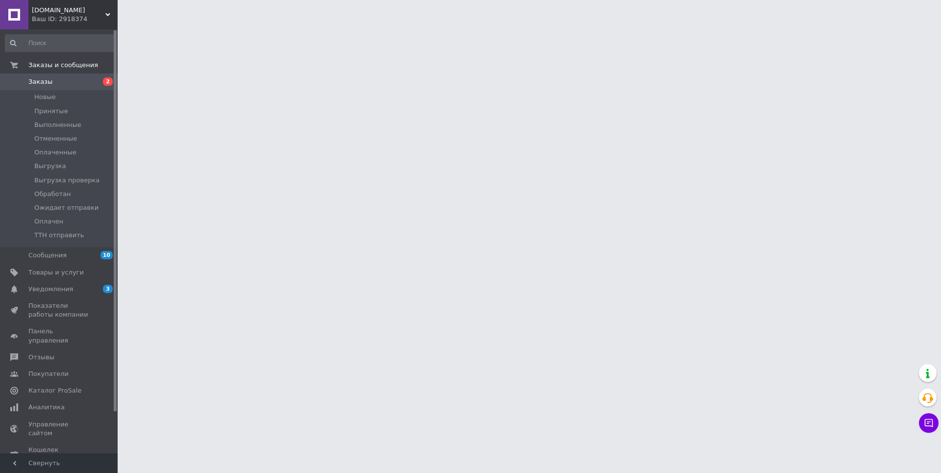 This screenshot has height=473, width=941. What do you see at coordinates (66, 208) in the screenshot?
I see `span: Ожидает отправки` at bounding box center [66, 208].